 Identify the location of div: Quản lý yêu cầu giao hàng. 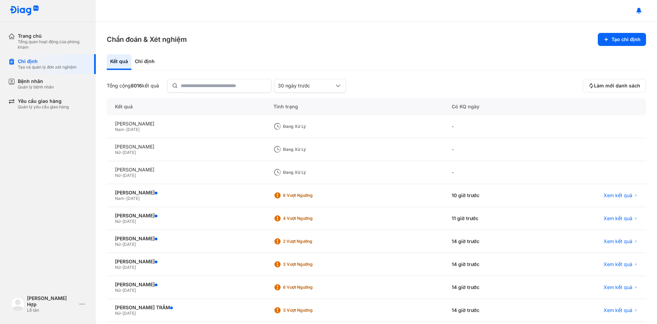
(43, 107).